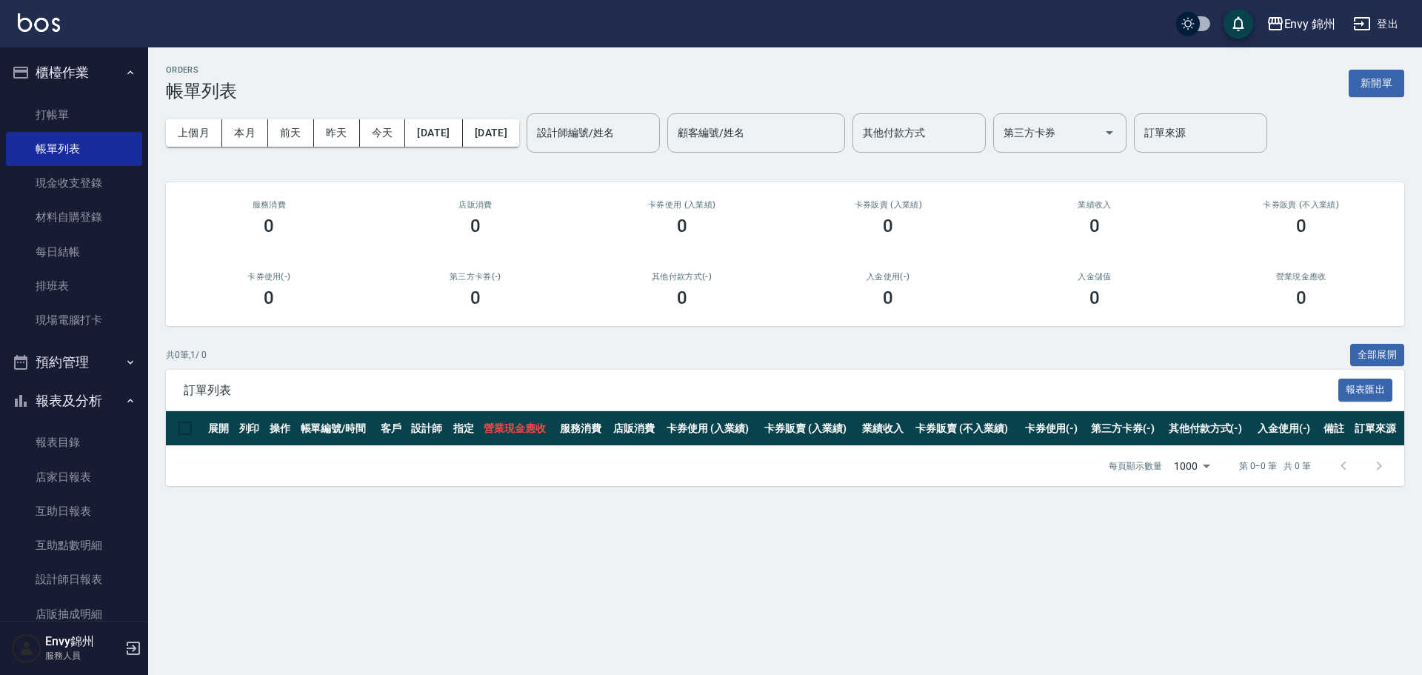 This screenshot has width=1422, height=675. Describe the element at coordinates (74, 320) in the screenshot. I see `a: 現場電腦打卡` at that location.